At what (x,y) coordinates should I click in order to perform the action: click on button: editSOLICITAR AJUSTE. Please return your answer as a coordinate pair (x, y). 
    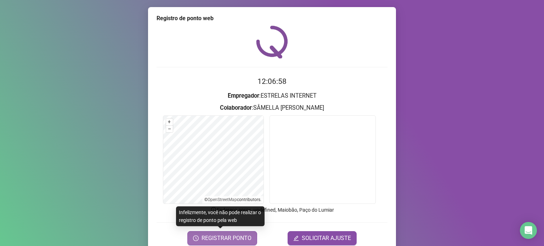
    Looking at the image, I should click on (322, 238).